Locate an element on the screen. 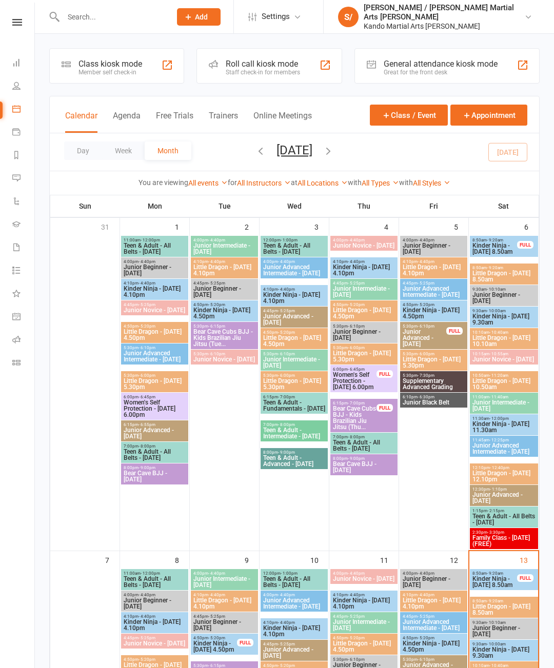 This screenshot has height=668, width=554. span: Settings is located at coordinates (276, 16).